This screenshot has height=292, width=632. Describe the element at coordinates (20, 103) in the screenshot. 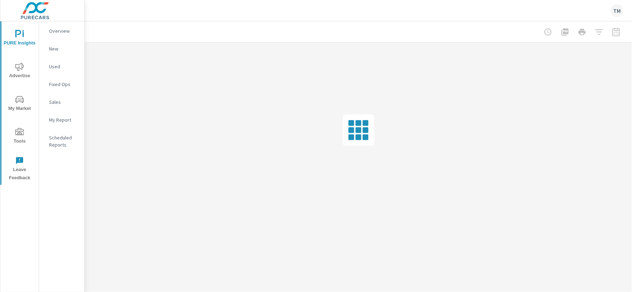

I see `div: nav menu` at that location.